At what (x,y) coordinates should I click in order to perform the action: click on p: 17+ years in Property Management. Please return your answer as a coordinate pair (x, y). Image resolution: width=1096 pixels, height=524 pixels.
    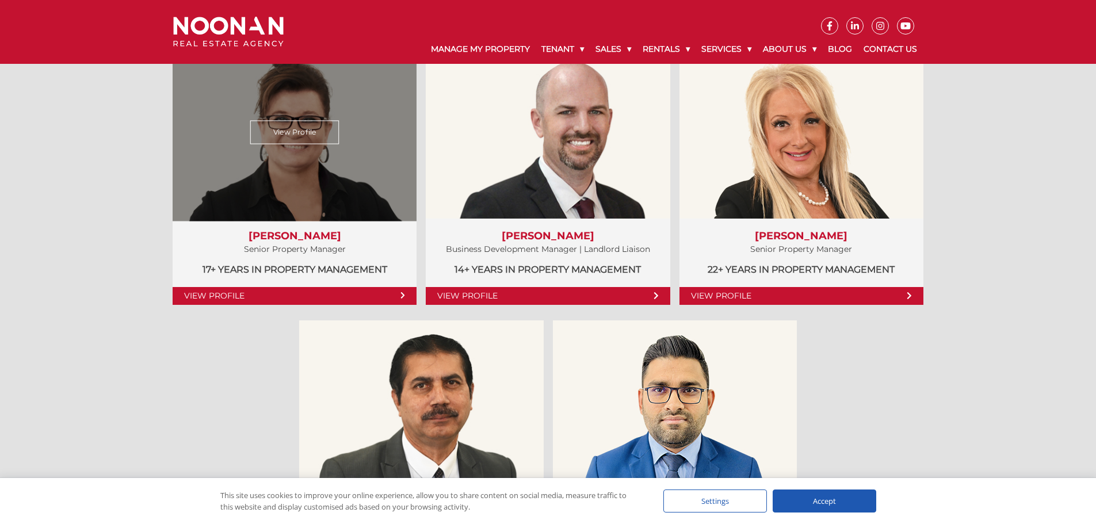
    Looking at the image, I should click on (295, 269).